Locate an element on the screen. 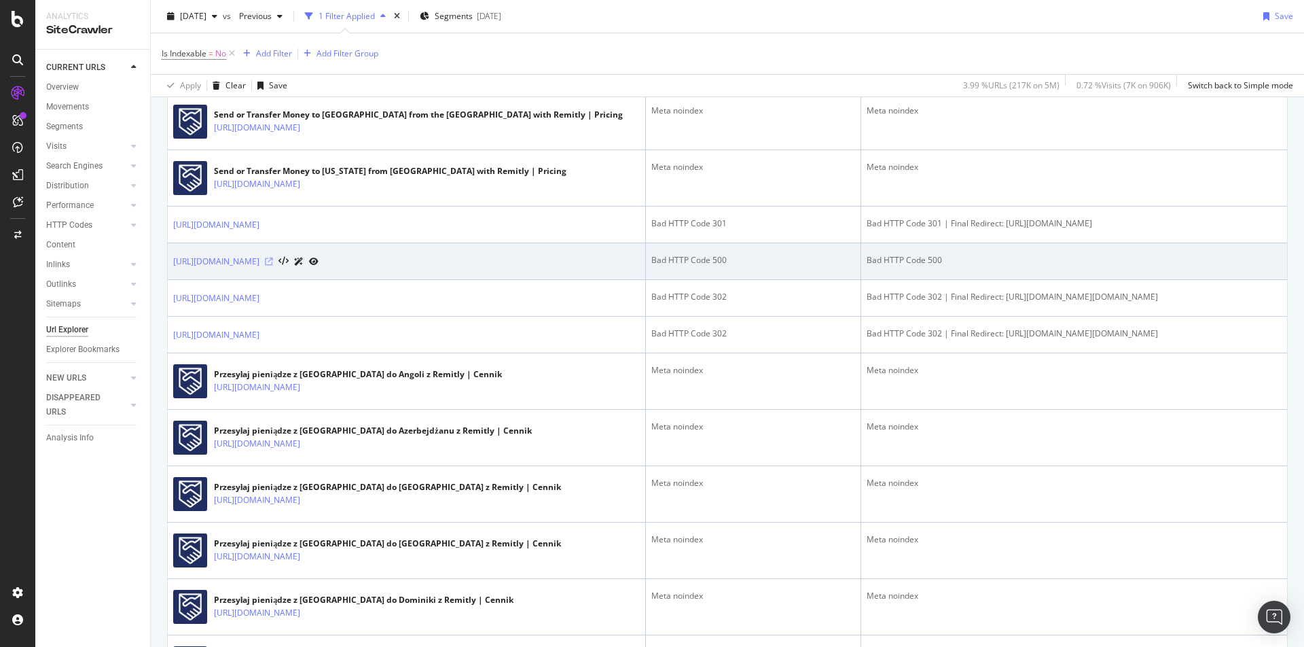 The width and height of the screenshot is (1304, 647). a: Analysis Info is located at coordinates (93, 437).